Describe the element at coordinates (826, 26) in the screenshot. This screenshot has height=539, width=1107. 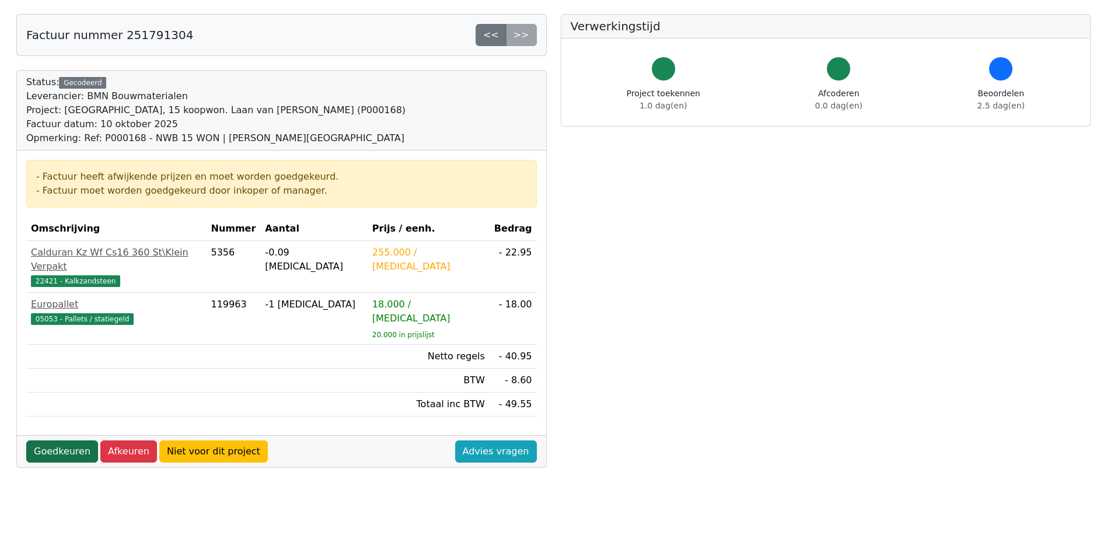
I see `h5: Verwerkingstijd` at that location.